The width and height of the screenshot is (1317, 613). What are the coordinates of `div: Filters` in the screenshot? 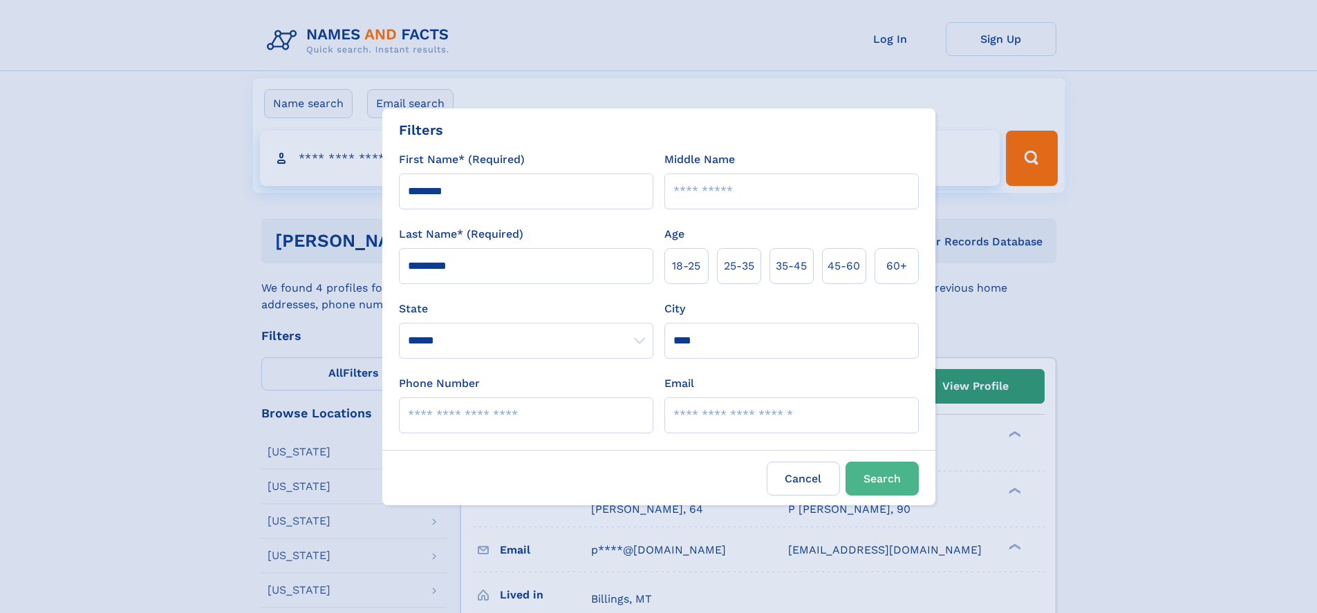 It's located at (421, 130).